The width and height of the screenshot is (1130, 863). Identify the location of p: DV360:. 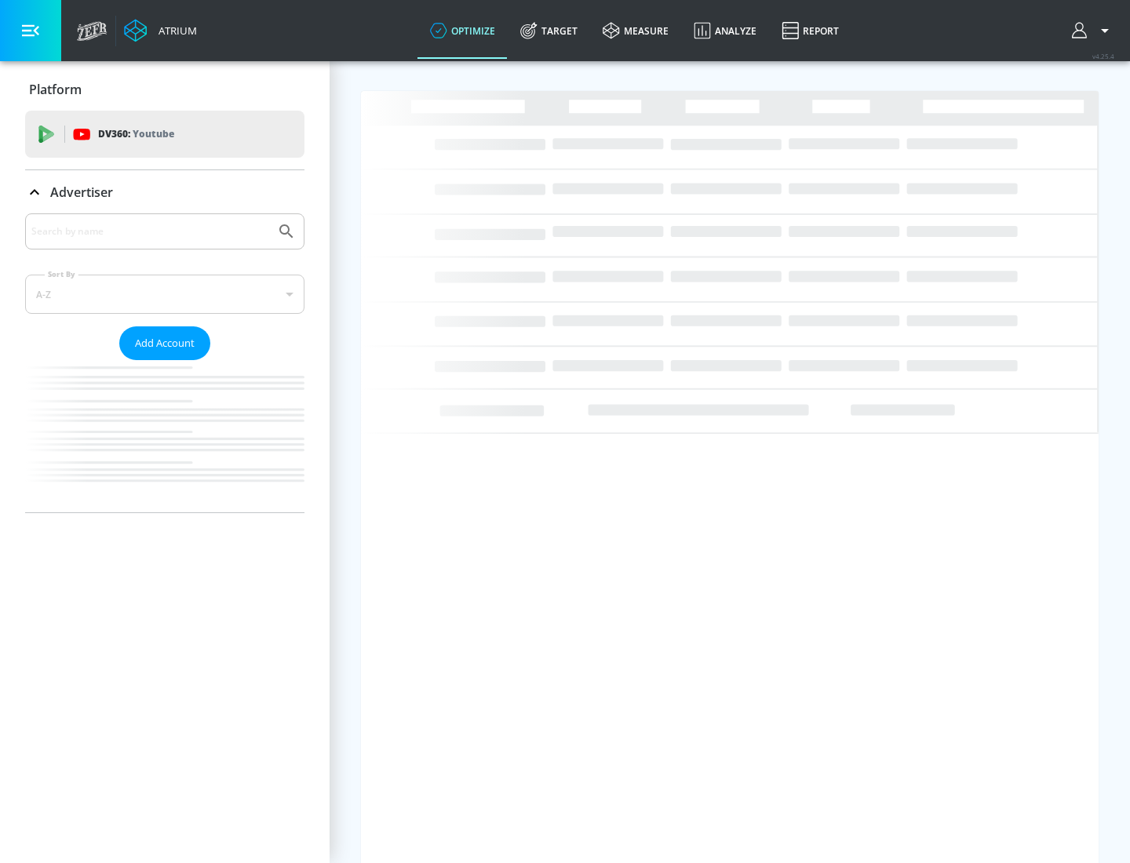
(136, 134).